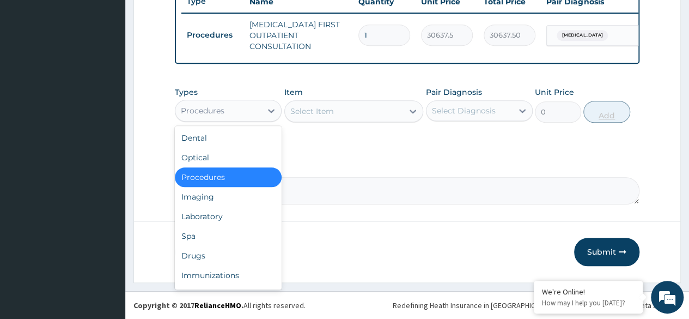  What do you see at coordinates (107, 147) in the screenshot?
I see `span: We're online!` at bounding box center [107, 147].